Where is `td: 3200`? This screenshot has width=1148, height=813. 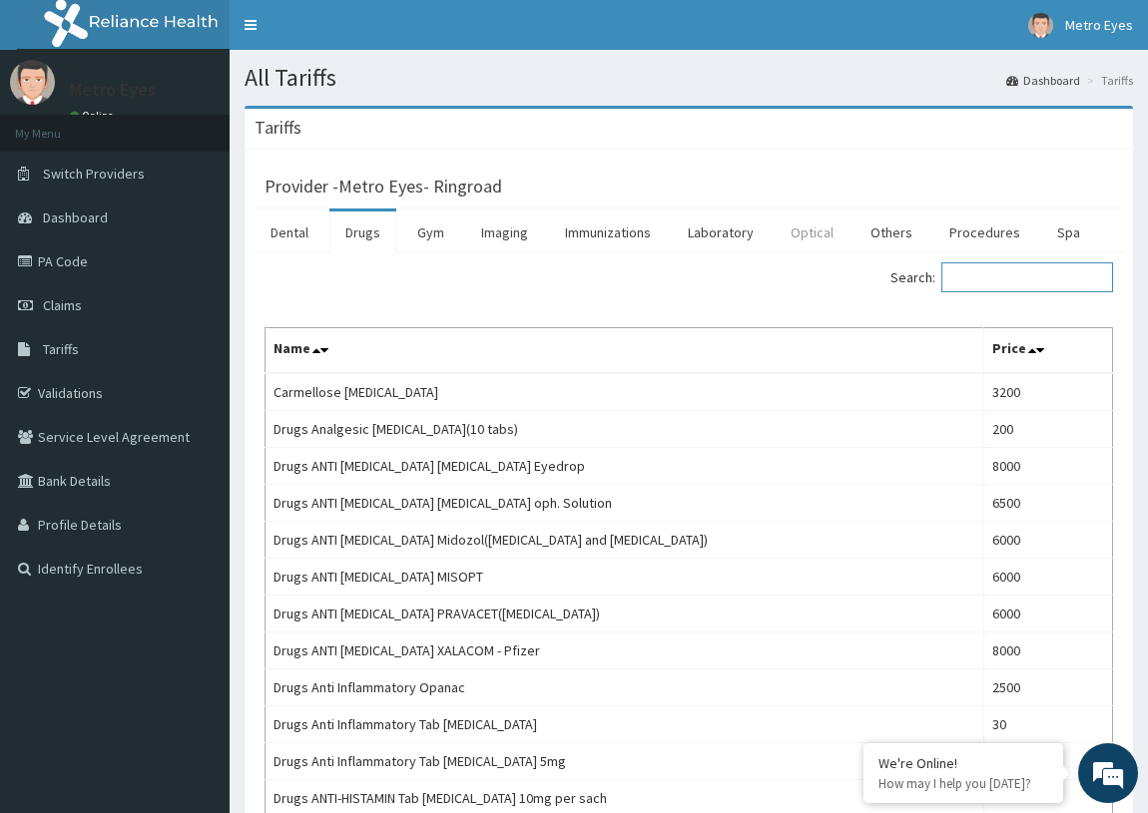
td: 3200 is located at coordinates (1047, 392).